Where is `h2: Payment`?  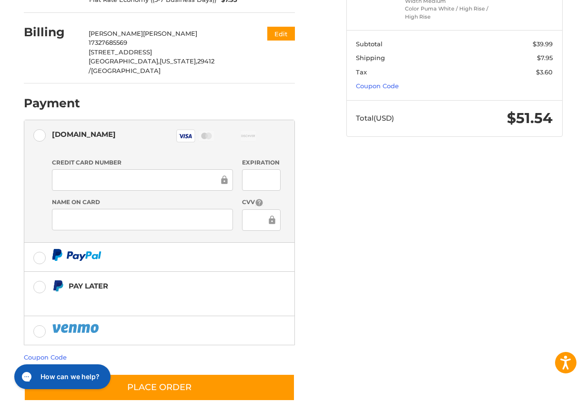 h2: Payment is located at coordinates (52, 103).